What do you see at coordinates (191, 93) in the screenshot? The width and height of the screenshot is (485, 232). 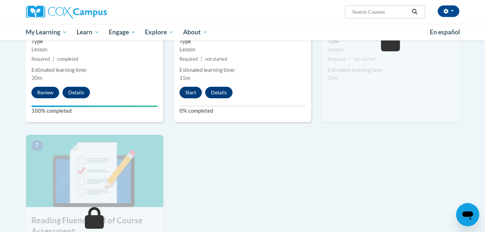 I see `button: Start` at bounding box center [191, 93].